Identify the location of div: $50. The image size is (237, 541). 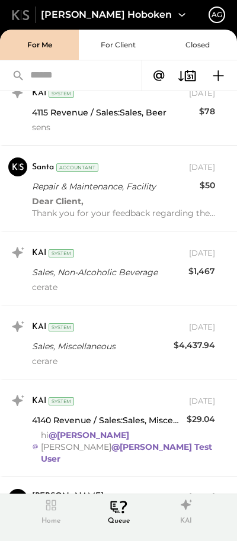
(207, 185).